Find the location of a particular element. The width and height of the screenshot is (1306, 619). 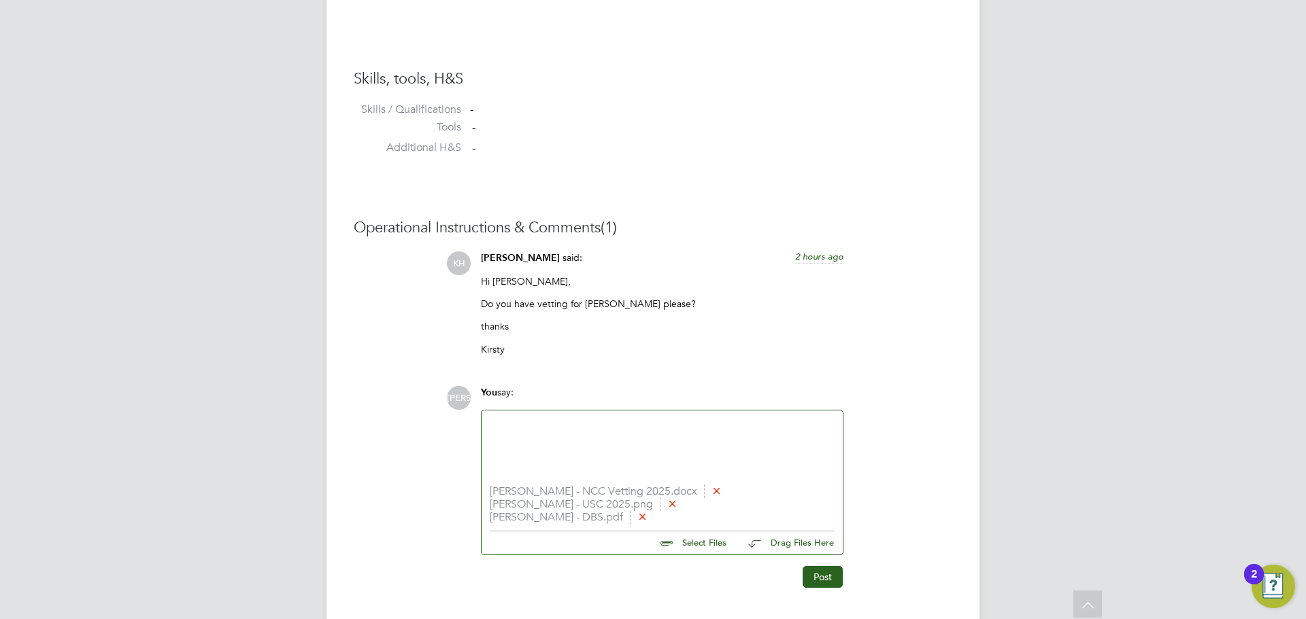

span: said: is located at coordinates (572, 258).